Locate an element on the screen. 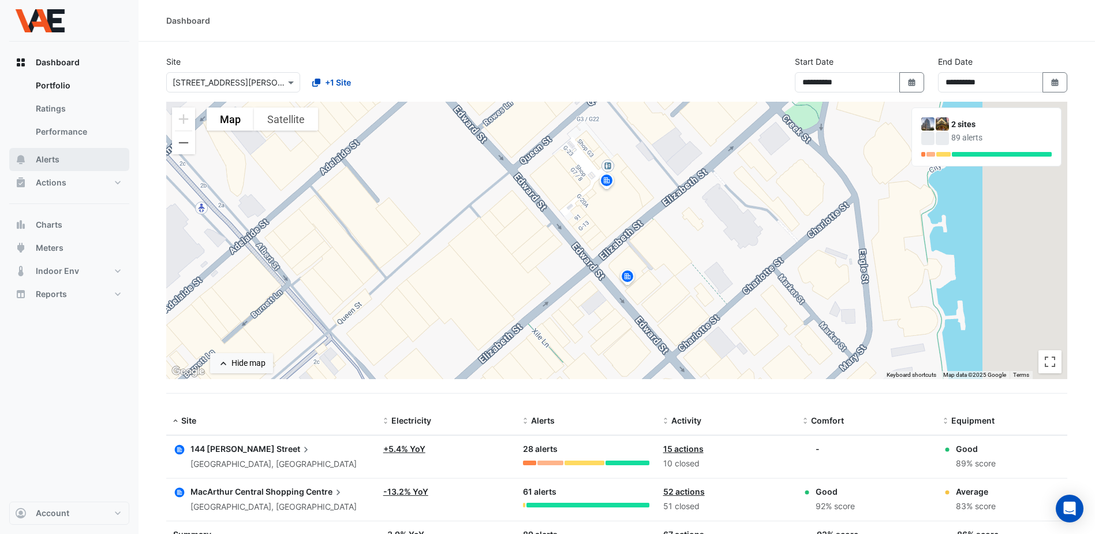 The width and height of the screenshot is (1095, 534). div: 89 alerts is located at coordinates (1002, 137).